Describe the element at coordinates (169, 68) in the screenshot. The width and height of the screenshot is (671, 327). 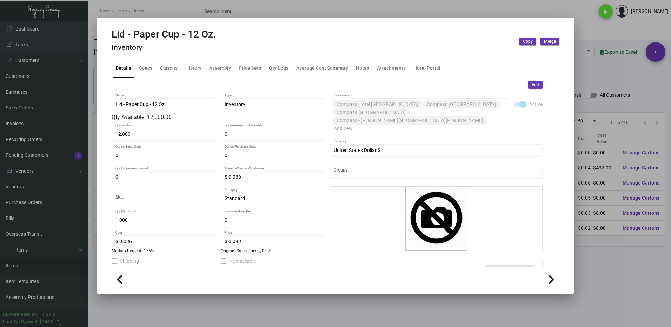
I see `div: Cartons` at that location.